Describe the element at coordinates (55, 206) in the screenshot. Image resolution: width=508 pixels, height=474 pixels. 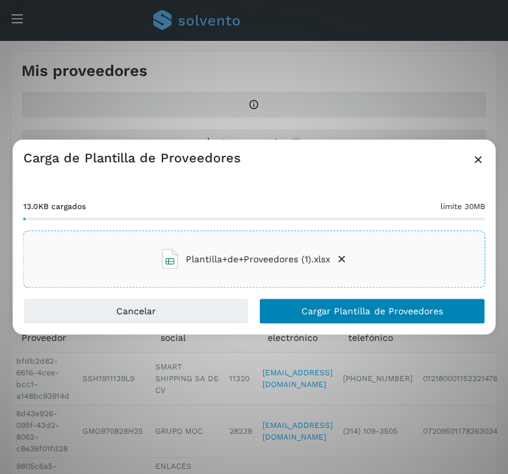
I see `span: 13.0KB cargados` at that location.